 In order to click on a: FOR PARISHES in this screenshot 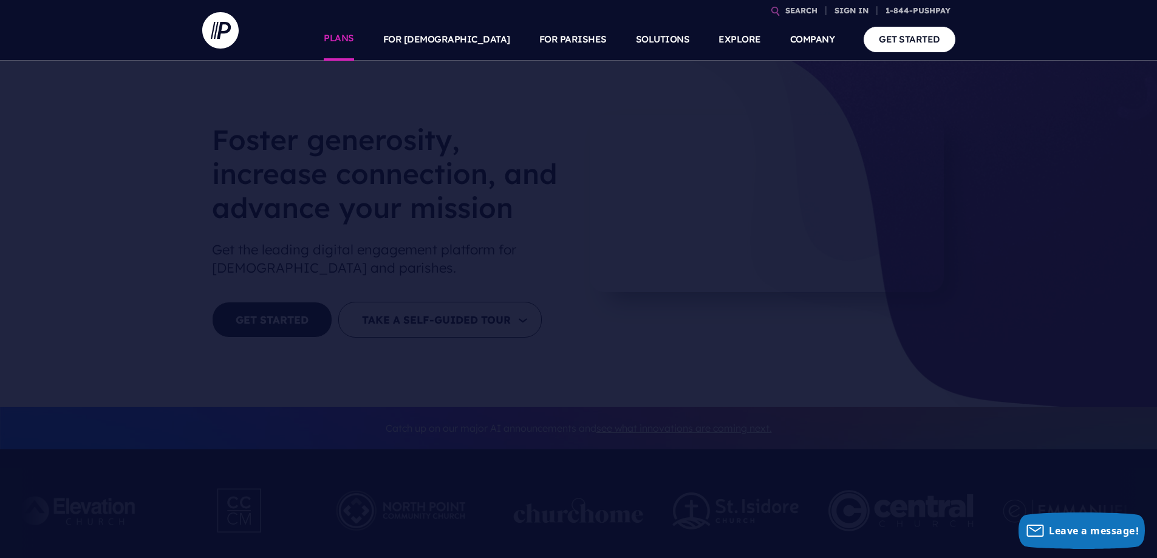, I will do `click(573, 39)`.